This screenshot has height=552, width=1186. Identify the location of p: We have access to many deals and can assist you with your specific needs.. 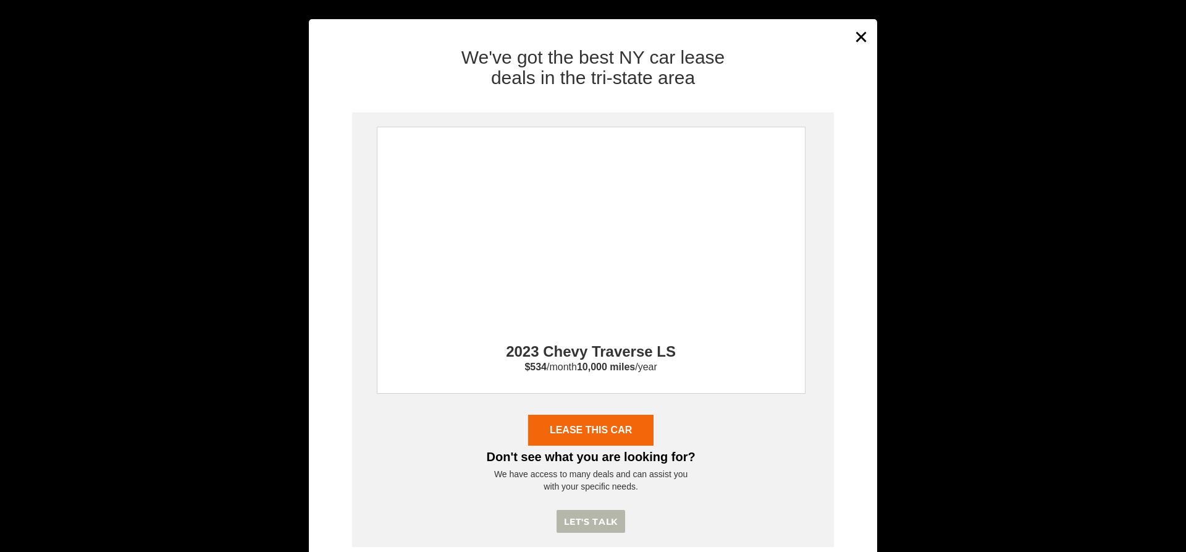
(591, 480).